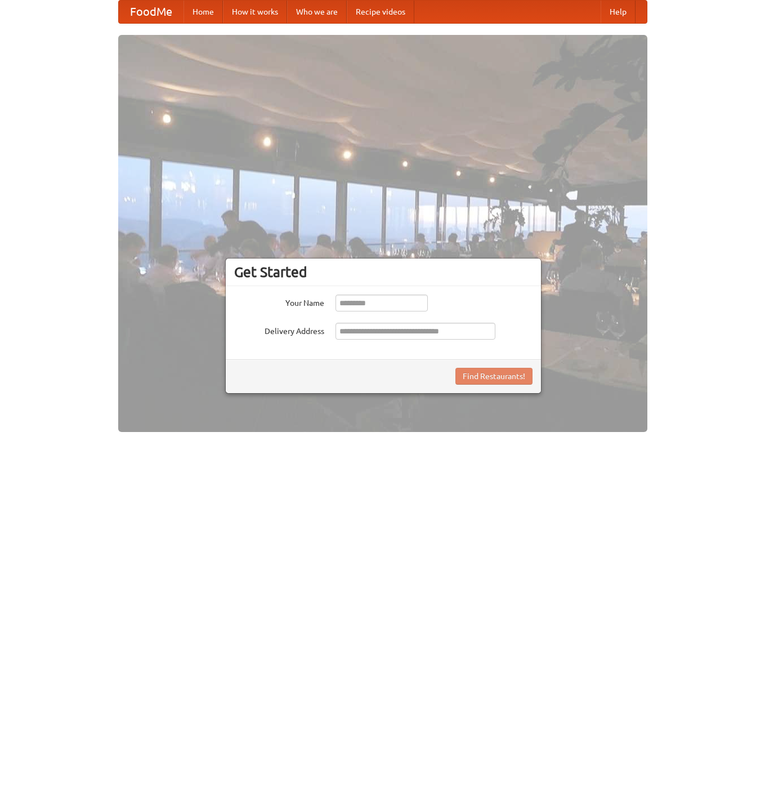  I want to click on a: Who we are, so click(317, 12).